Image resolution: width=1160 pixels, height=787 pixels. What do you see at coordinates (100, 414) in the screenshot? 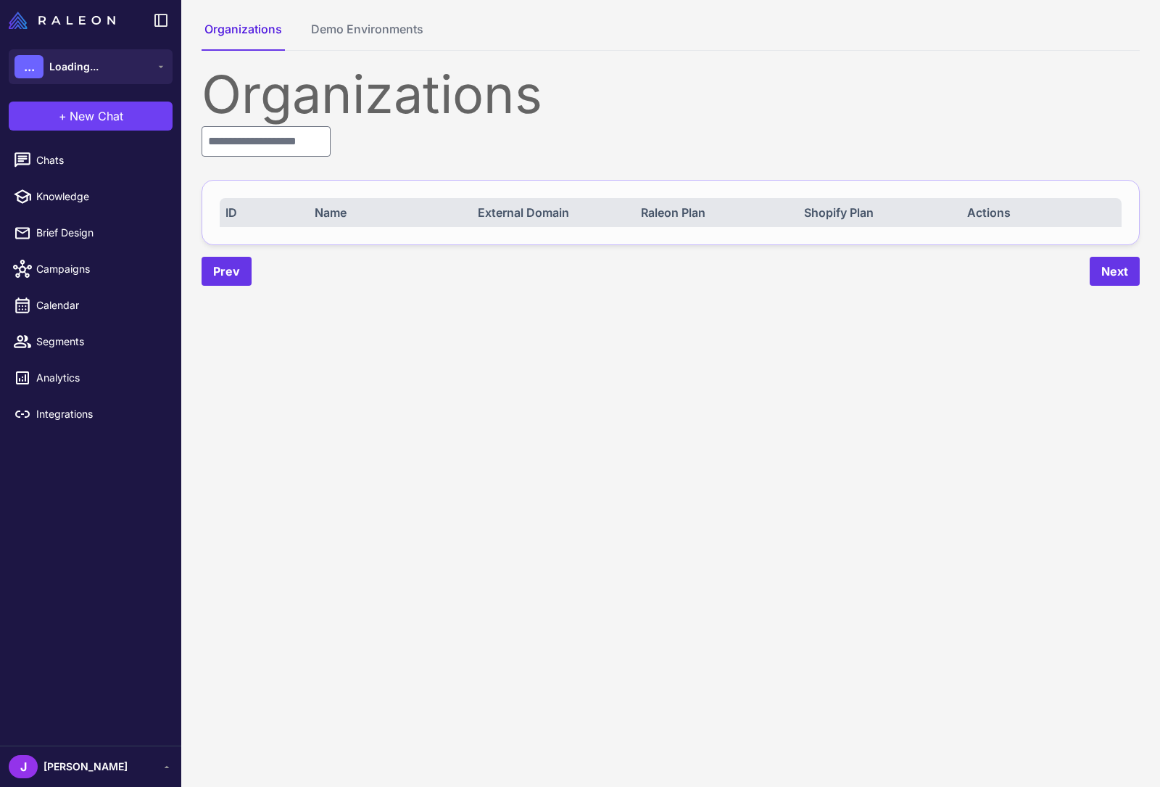
I see `span: Integrations` at bounding box center [100, 414].